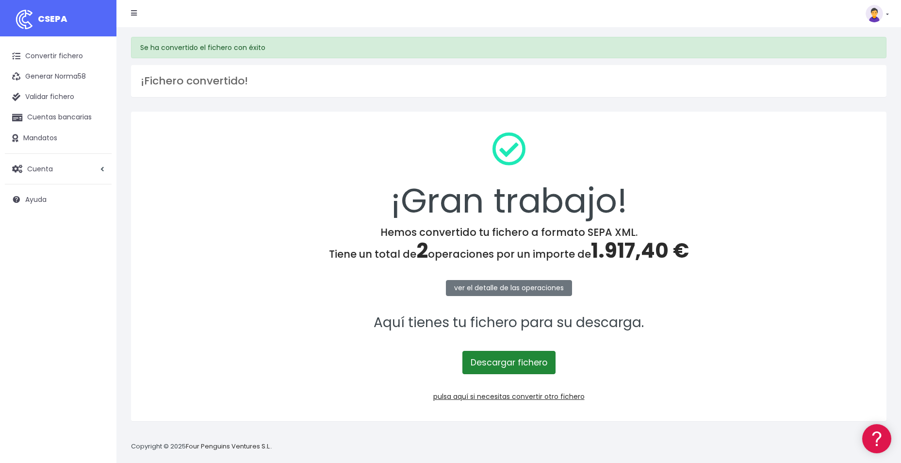 The image size is (901, 463). What do you see at coordinates (24, 19) in the screenshot?
I see `img: logo` at bounding box center [24, 19].